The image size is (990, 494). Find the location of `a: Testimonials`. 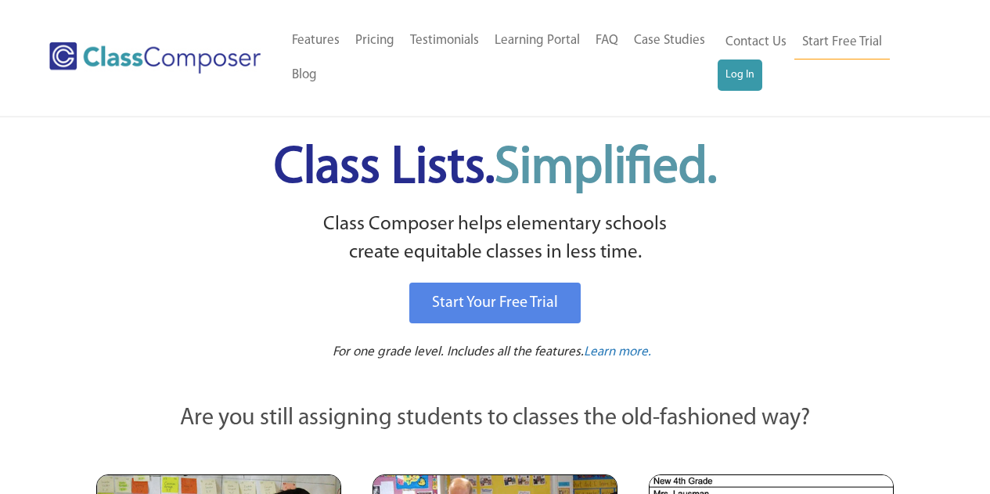

a: Testimonials is located at coordinates (444, 41).